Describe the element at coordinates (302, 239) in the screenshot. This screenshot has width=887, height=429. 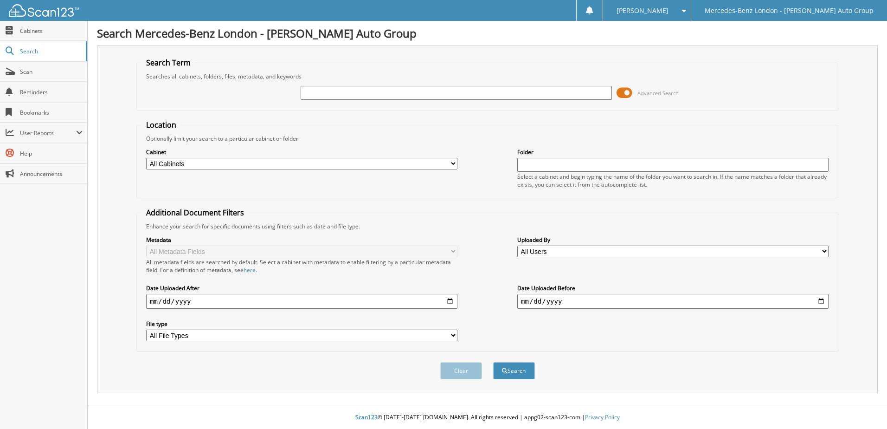
I see `label: Metadata` at that location.